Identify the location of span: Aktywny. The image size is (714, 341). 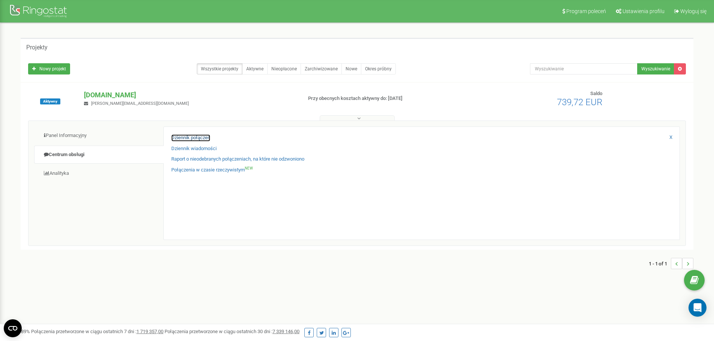
(50, 102).